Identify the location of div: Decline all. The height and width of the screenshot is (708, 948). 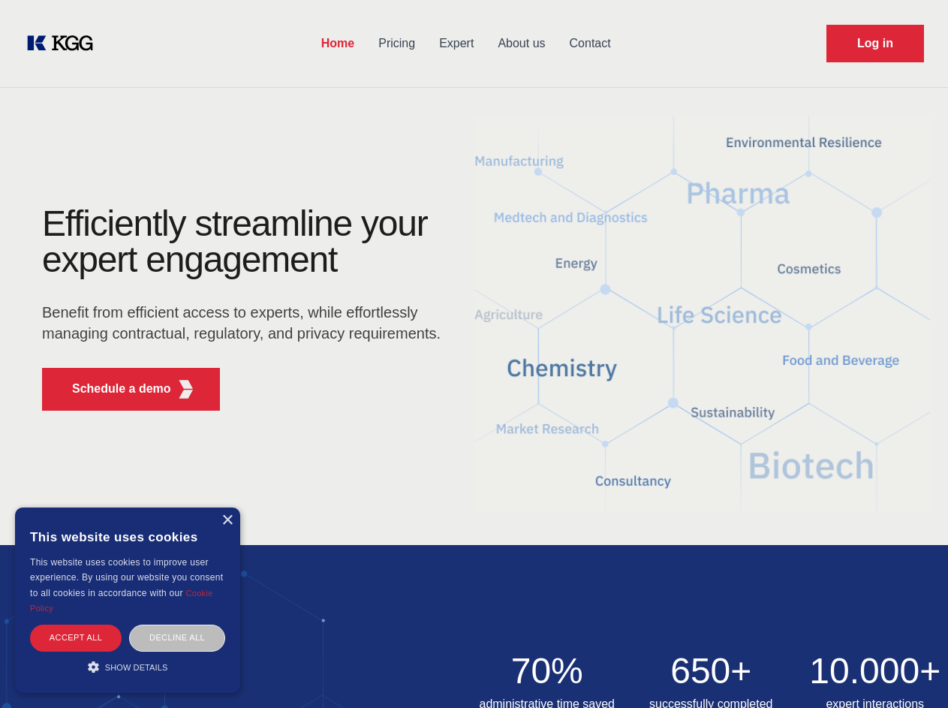
(177, 637).